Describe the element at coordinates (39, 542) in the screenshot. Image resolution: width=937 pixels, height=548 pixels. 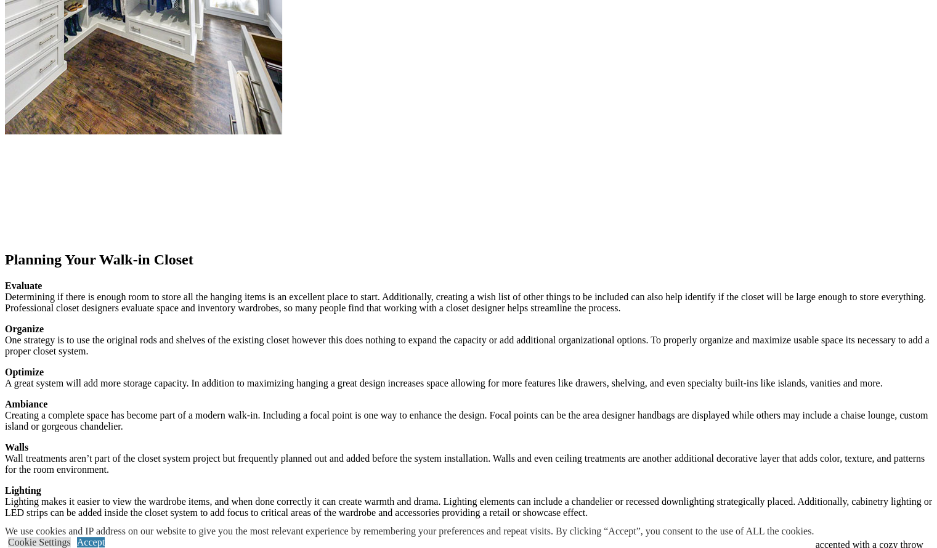
I see `a: Cookie Settings` at that location.